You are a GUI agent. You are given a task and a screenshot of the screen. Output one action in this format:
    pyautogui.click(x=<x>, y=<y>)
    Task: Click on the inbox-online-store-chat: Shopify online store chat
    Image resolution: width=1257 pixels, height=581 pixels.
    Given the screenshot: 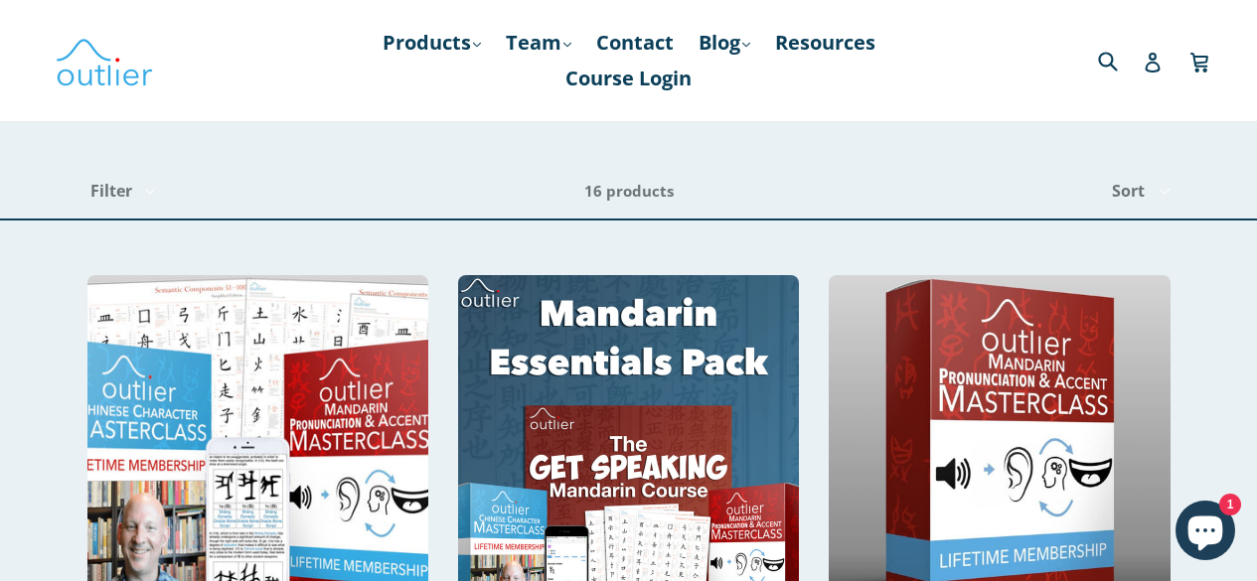 What is the action you would take?
    pyautogui.click(x=1205, y=533)
    